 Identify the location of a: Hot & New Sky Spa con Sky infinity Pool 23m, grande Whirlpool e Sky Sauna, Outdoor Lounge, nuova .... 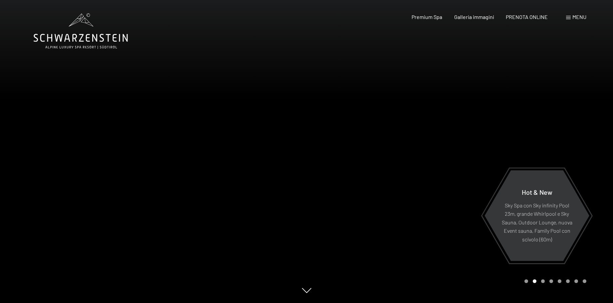
(536, 215).